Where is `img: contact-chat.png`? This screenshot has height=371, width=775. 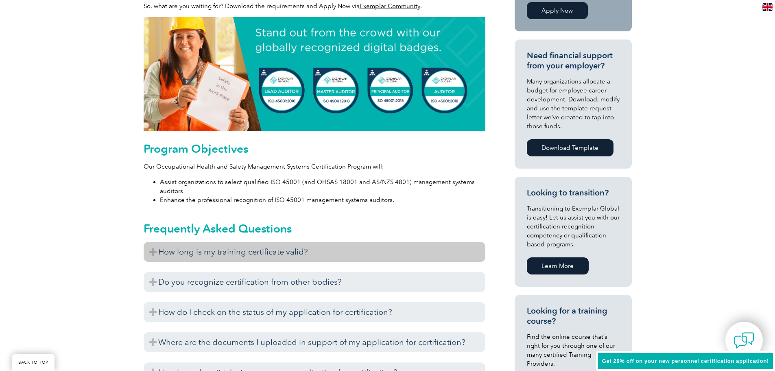 img: contact-chat.png is located at coordinates (744, 340).